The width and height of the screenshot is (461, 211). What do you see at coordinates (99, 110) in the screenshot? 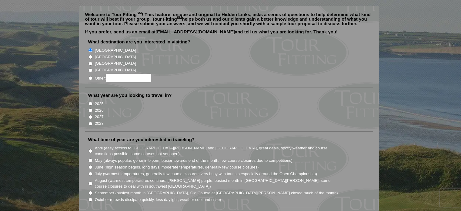
I see `label: 2026` at bounding box center [99, 110].